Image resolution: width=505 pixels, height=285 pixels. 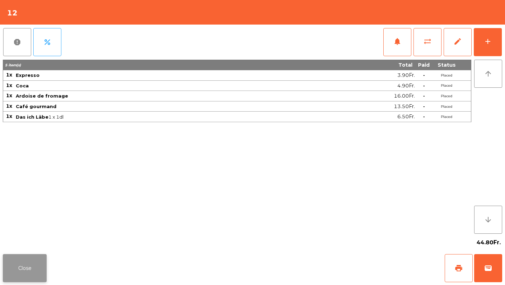 I want to click on th: Total, so click(x=357, y=65).